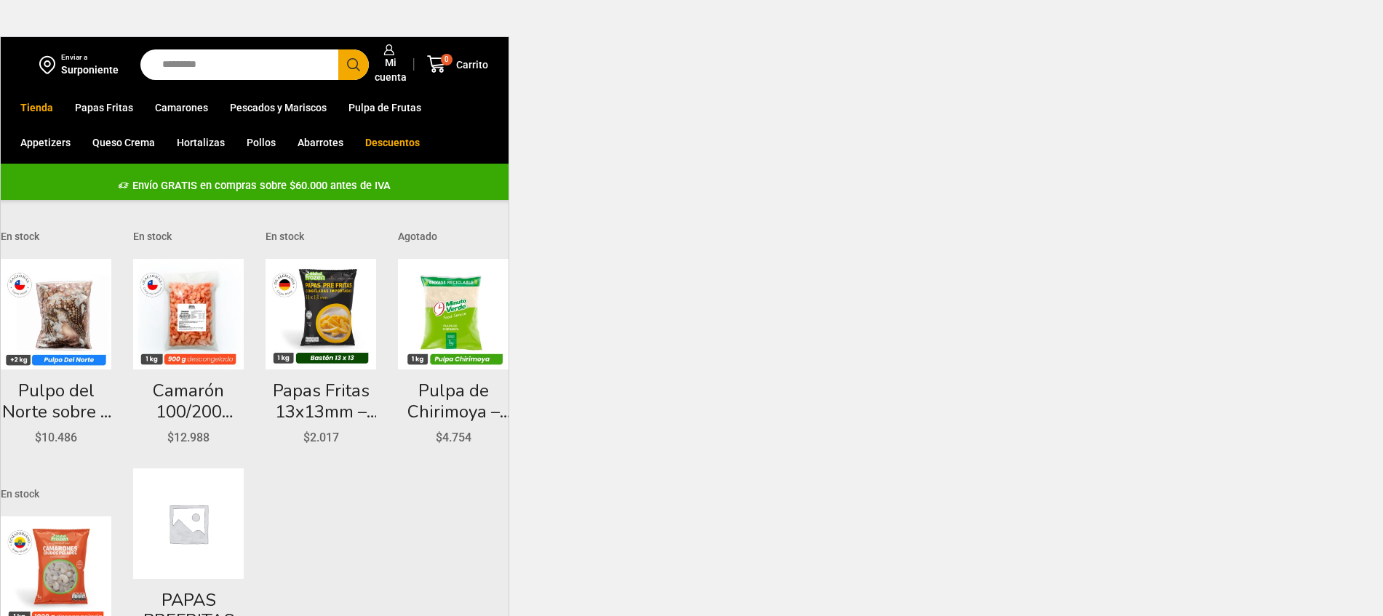 Image resolution: width=1383 pixels, height=616 pixels. What do you see at coordinates (201, 143) in the screenshot?
I see `a: Hortalizas` at bounding box center [201, 143].